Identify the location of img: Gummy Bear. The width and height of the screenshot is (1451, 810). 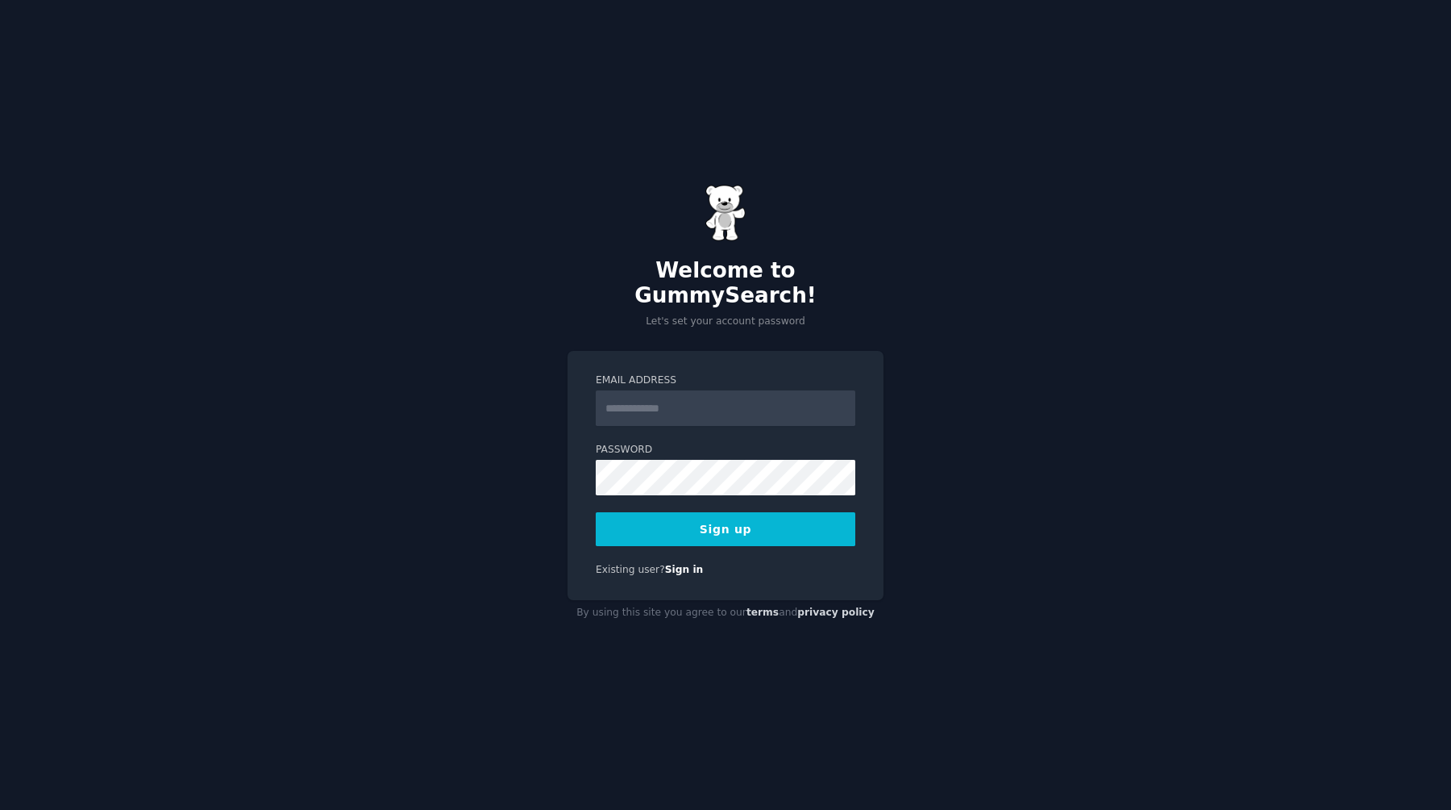
(726, 213).